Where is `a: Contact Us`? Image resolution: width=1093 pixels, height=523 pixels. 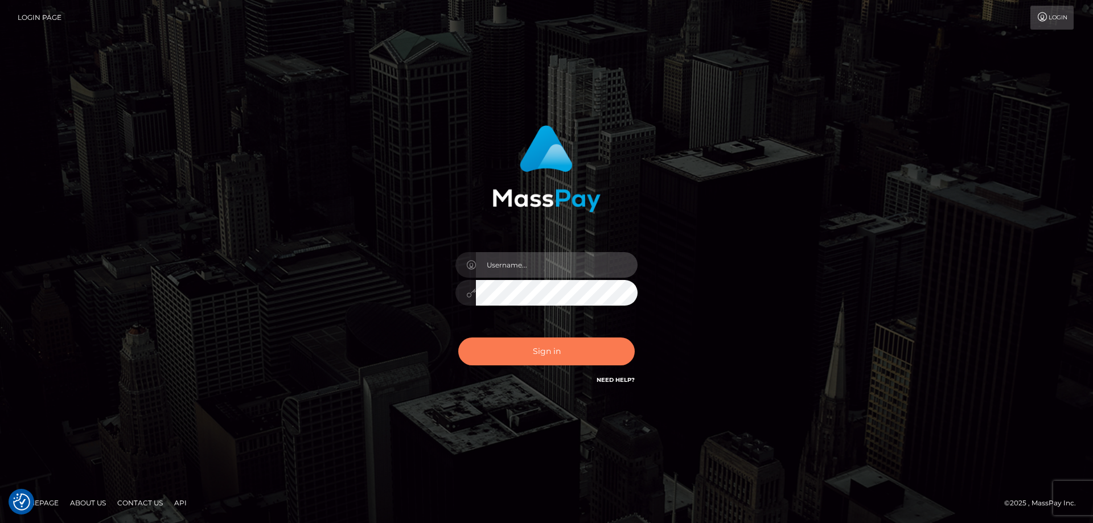 a: Contact Us is located at coordinates (140, 503).